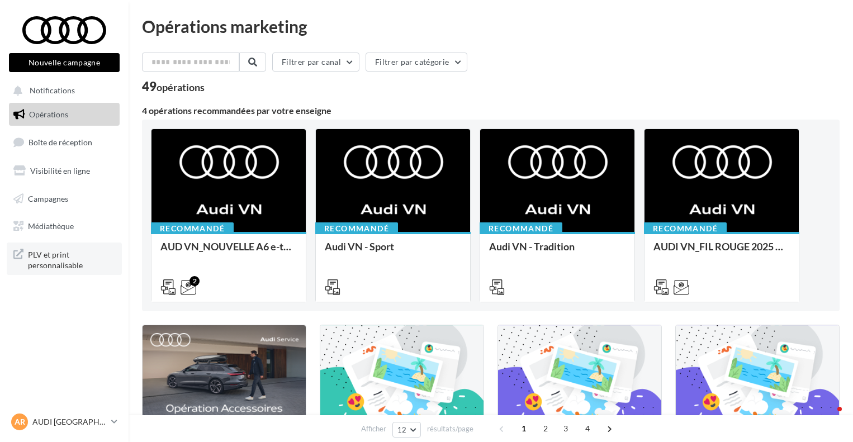  What do you see at coordinates (48, 198) in the screenshot?
I see `span: Campagnes` at bounding box center [48, 198].